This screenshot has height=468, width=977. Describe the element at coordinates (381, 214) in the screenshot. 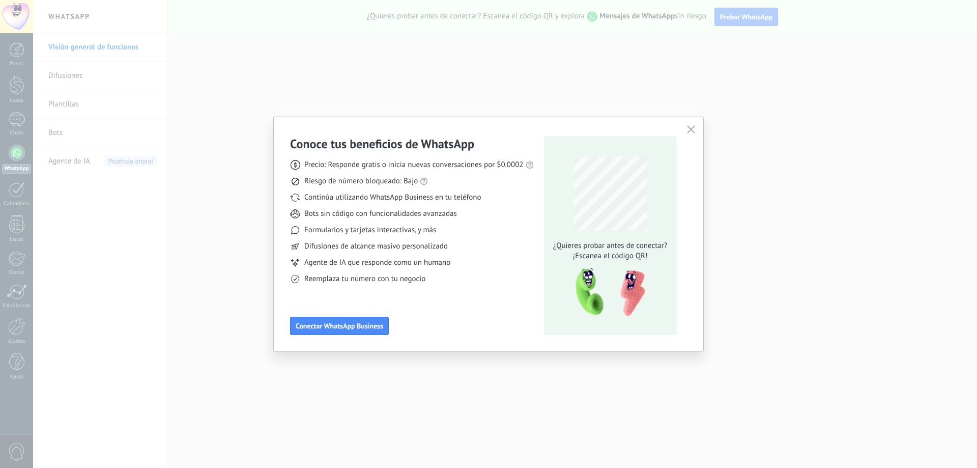

I see `span: Bots sin código con funcionalidades avanzadas` at that location.